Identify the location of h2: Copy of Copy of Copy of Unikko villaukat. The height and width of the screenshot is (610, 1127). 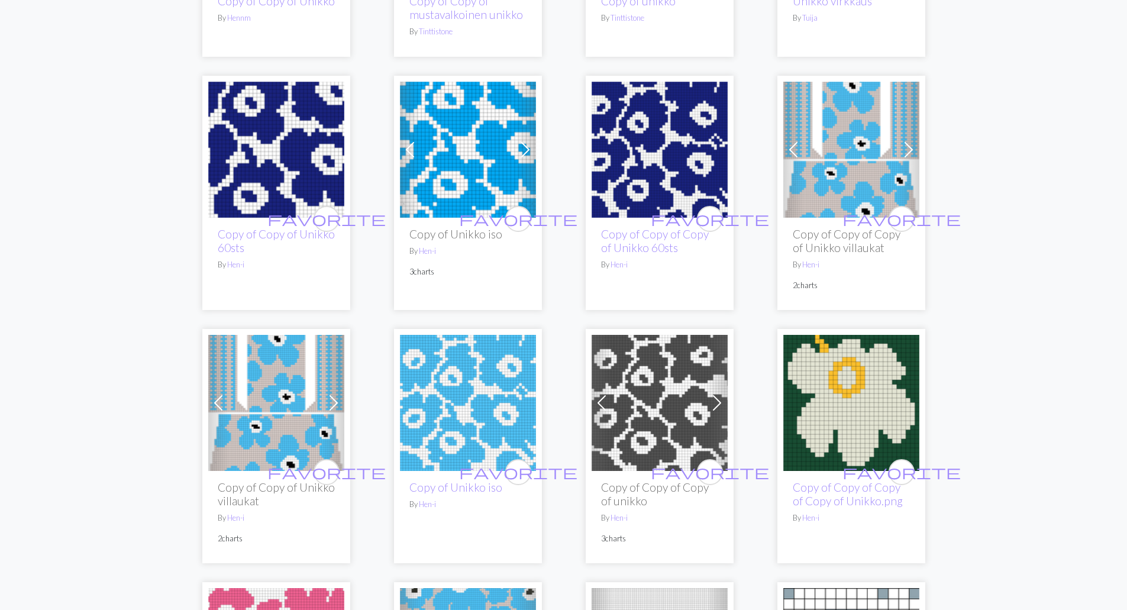
(851, 241).